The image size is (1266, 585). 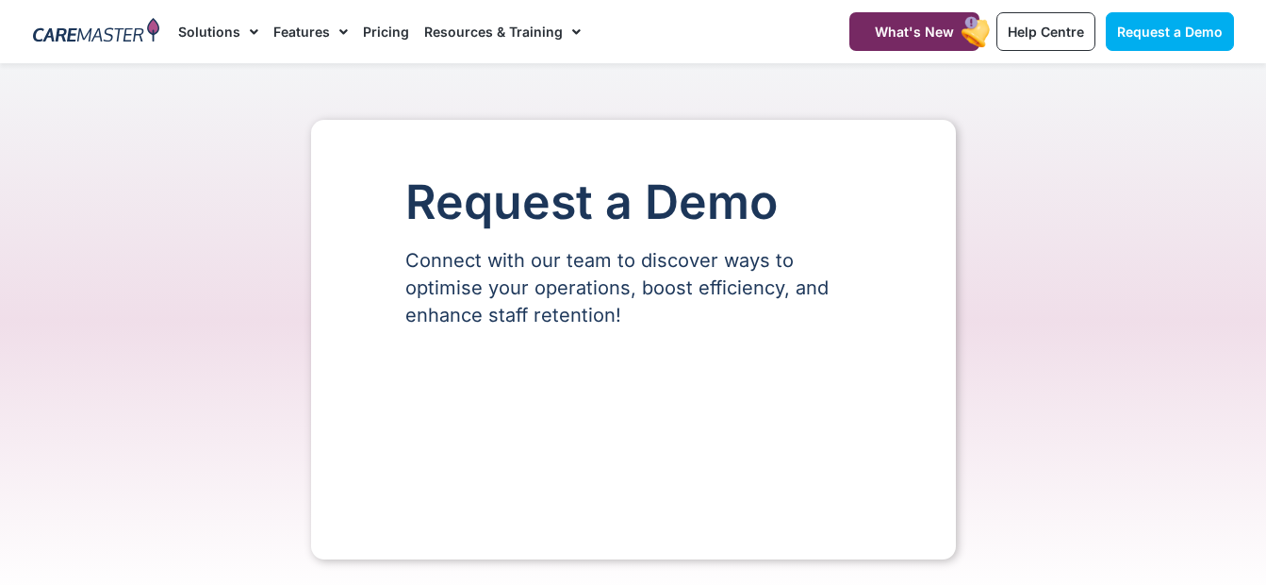 I want to click on a: What's New, so click(x=915, y=31).